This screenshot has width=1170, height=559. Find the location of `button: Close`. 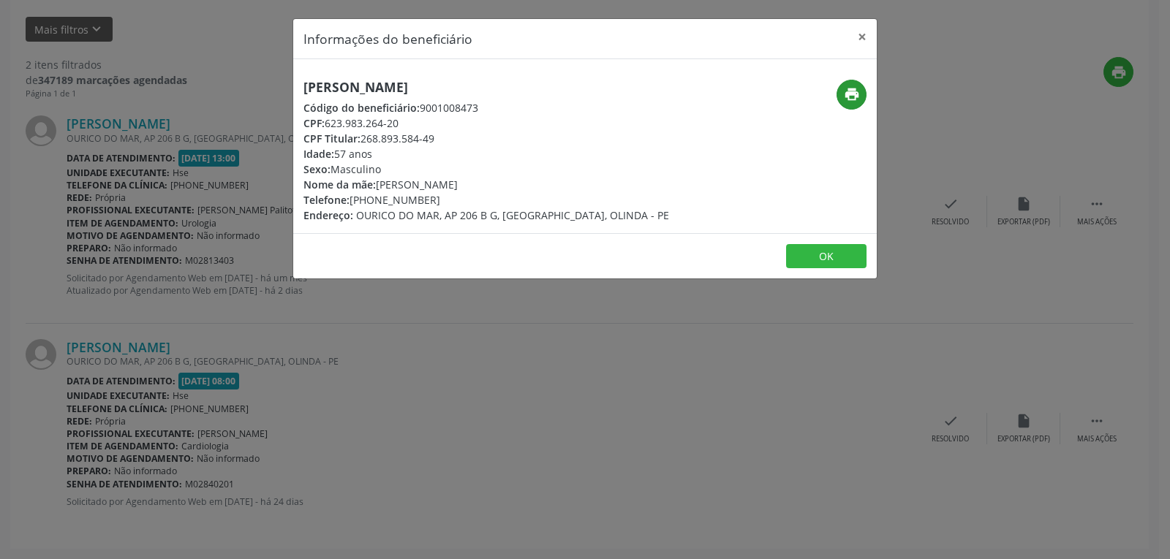

button: Close is located at coordinates (862, 37).